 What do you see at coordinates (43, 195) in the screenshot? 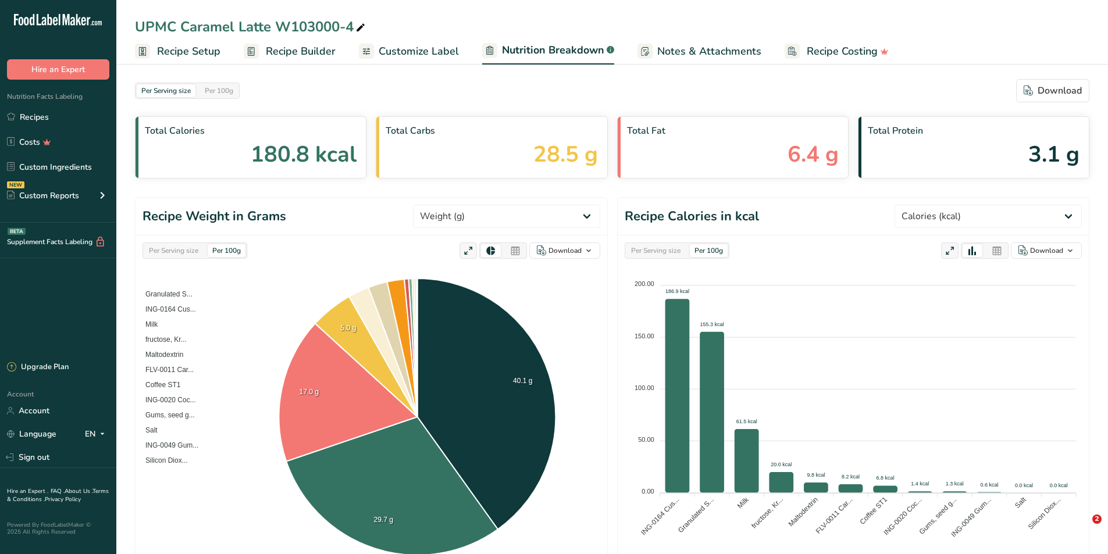
I see `div: Custom Reports` at bounding box center [43, 195].